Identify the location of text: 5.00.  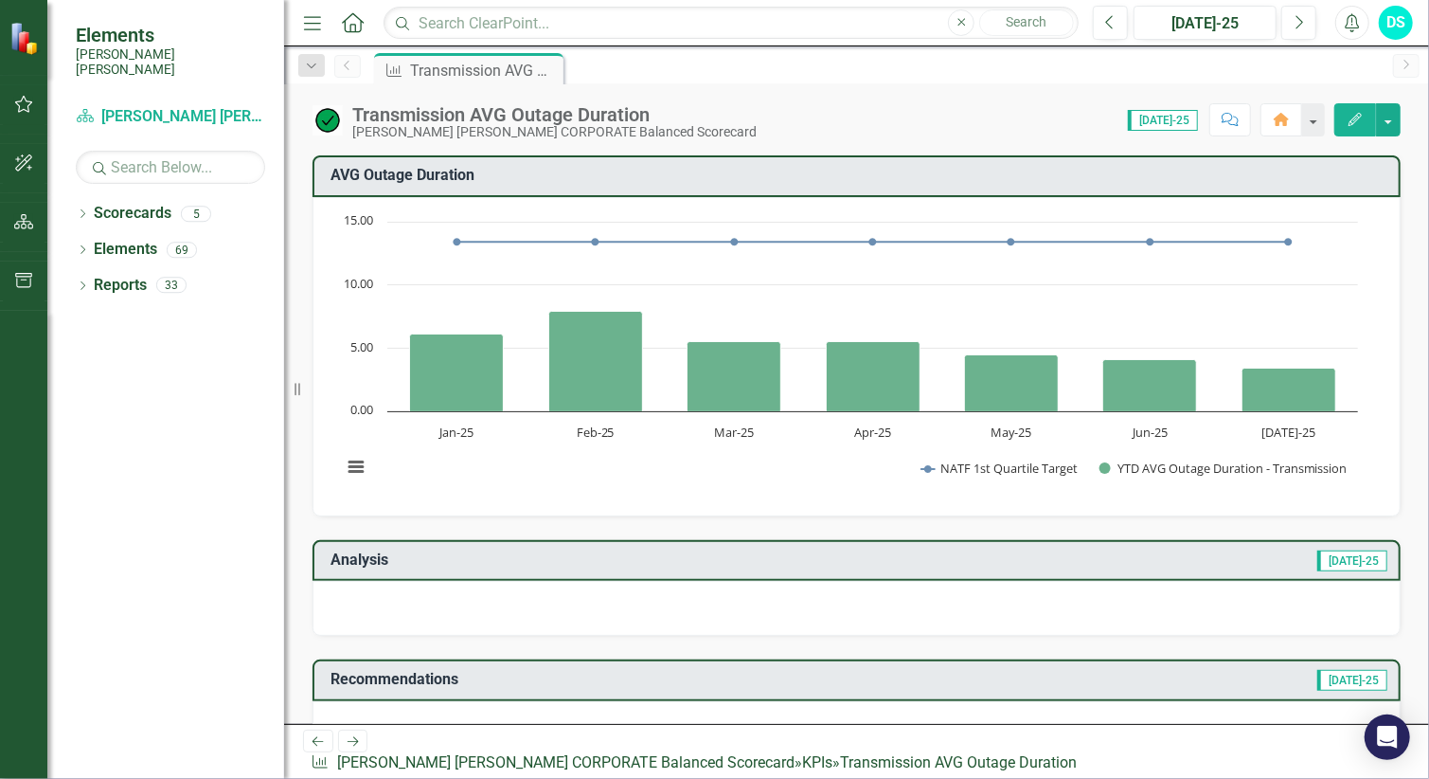
(362, 347).